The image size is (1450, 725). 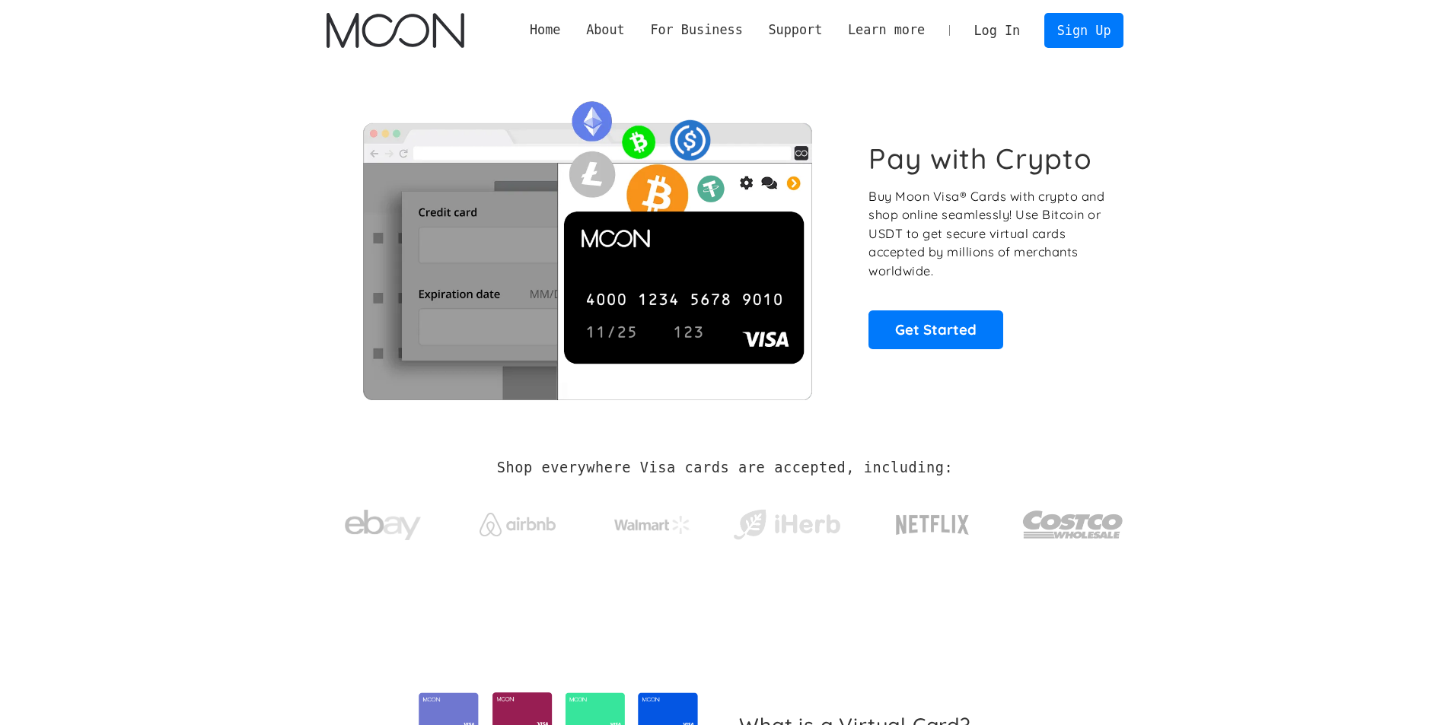 What do you see at coordinates (1073, 524) in the screenshot?
I see `img: Costco` at bounding box center [1073, 524].